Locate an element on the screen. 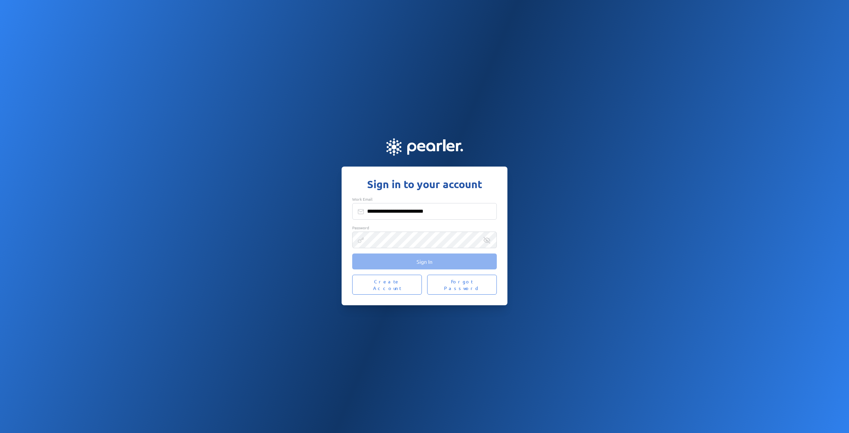  span: Password is located at coordinates (361, 228).